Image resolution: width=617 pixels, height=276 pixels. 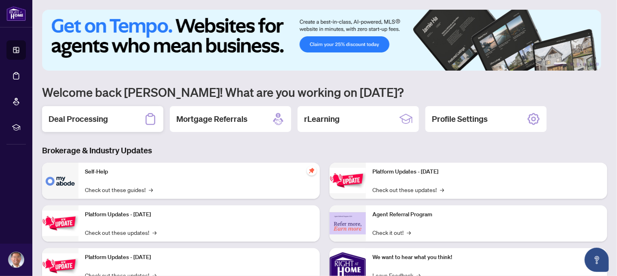 What do you see at coordinates (60, 181) in the screenshot?
I see `img: Self-Help` at bounding box center [60, 181].